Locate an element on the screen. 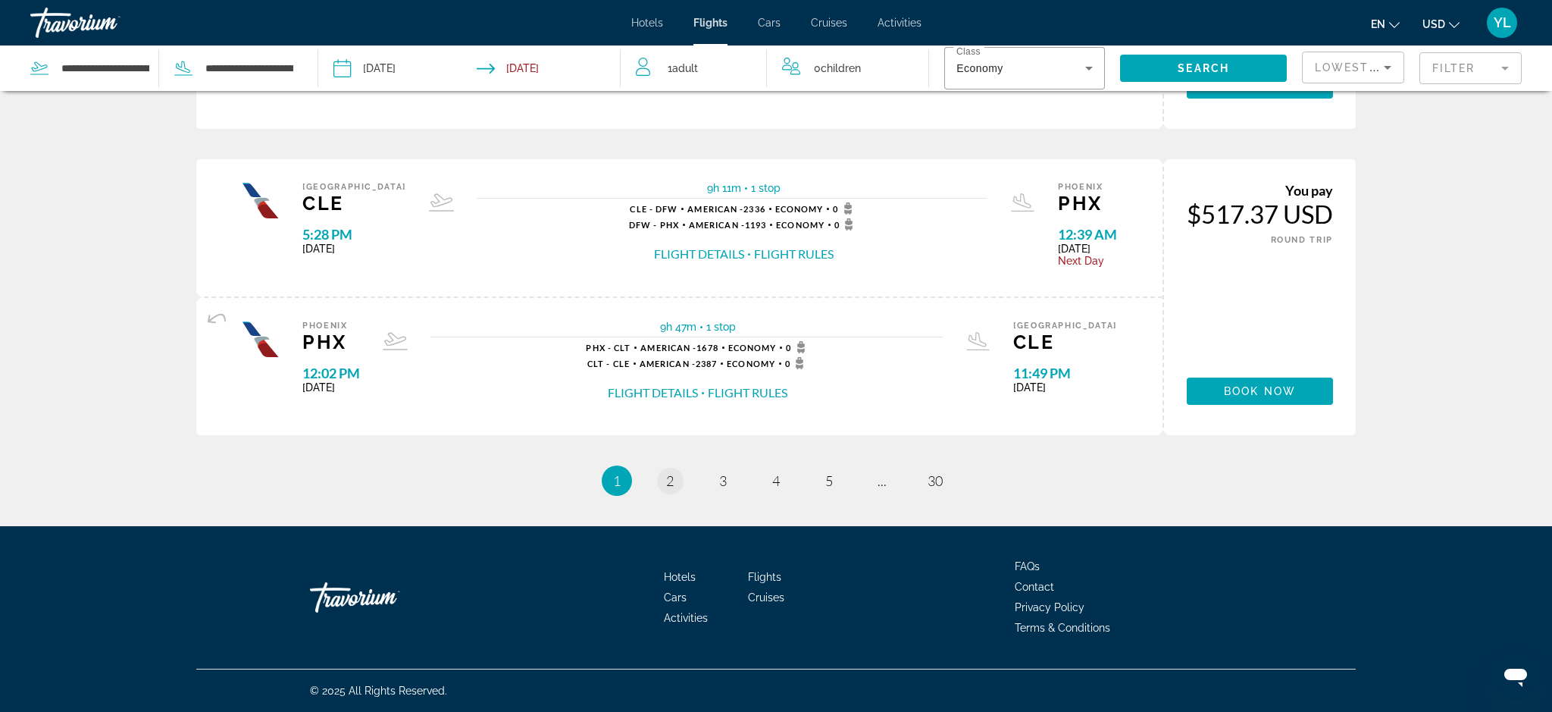 This screenshot has height=712, width=1552. span: 12:39 AM is located at coordinates (1088, 234).